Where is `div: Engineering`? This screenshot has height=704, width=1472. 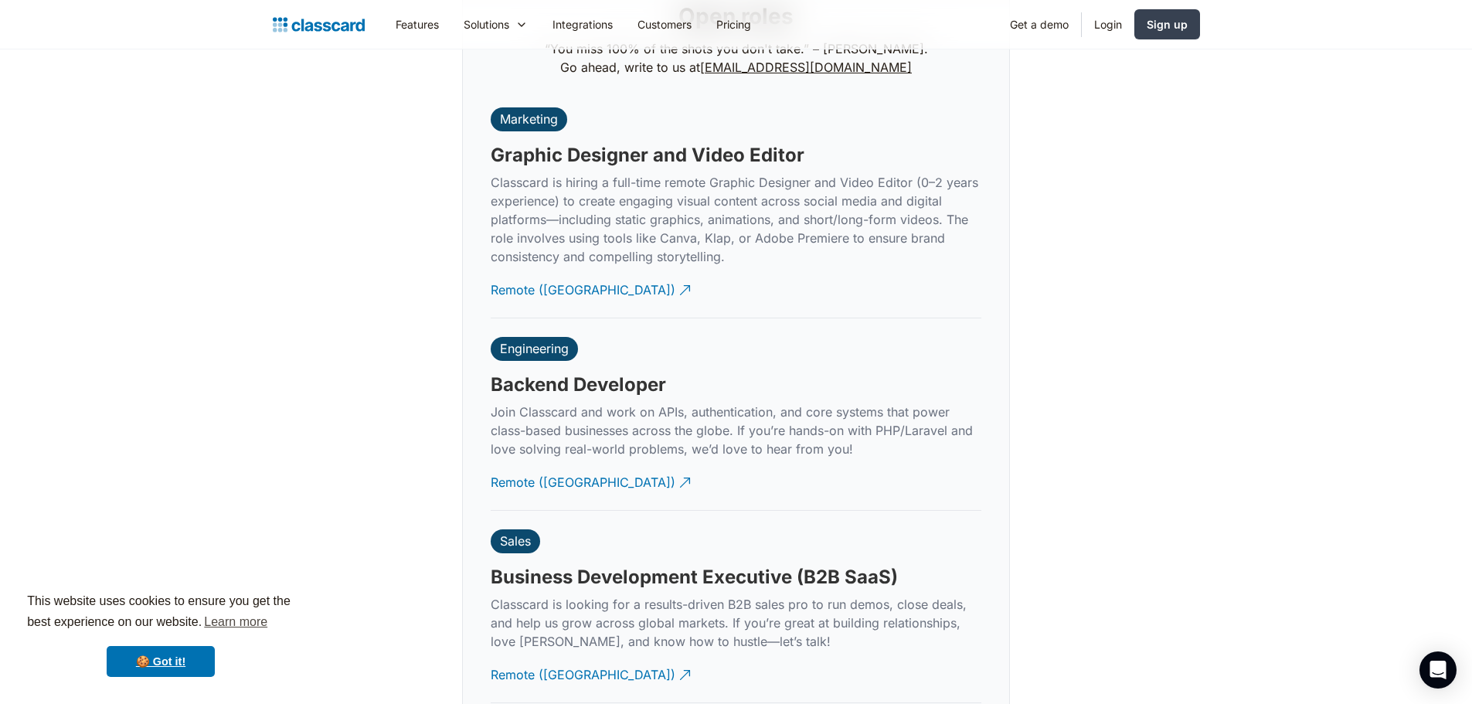
div: Engineering is located at coordinates (534, 349).